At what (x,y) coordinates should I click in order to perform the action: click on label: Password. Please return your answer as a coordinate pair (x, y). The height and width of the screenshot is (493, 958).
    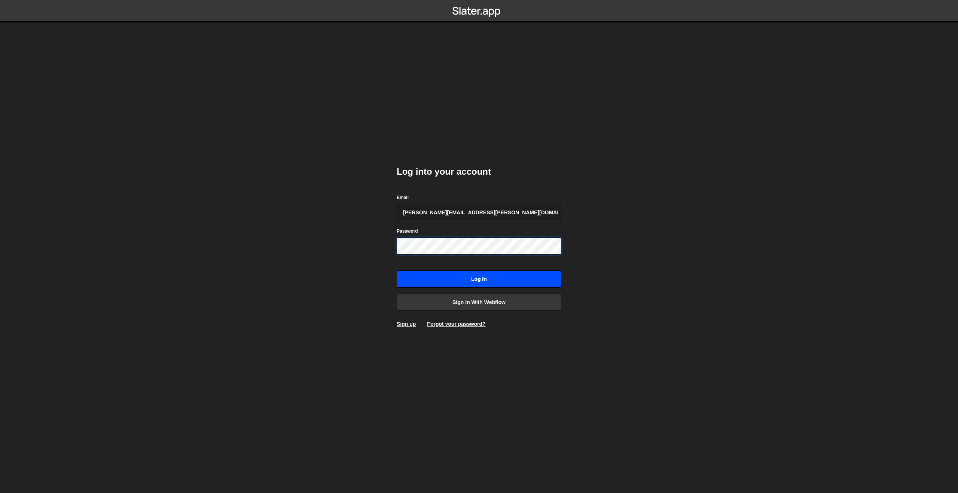
    Looking at the image, I should click on (407, 231).